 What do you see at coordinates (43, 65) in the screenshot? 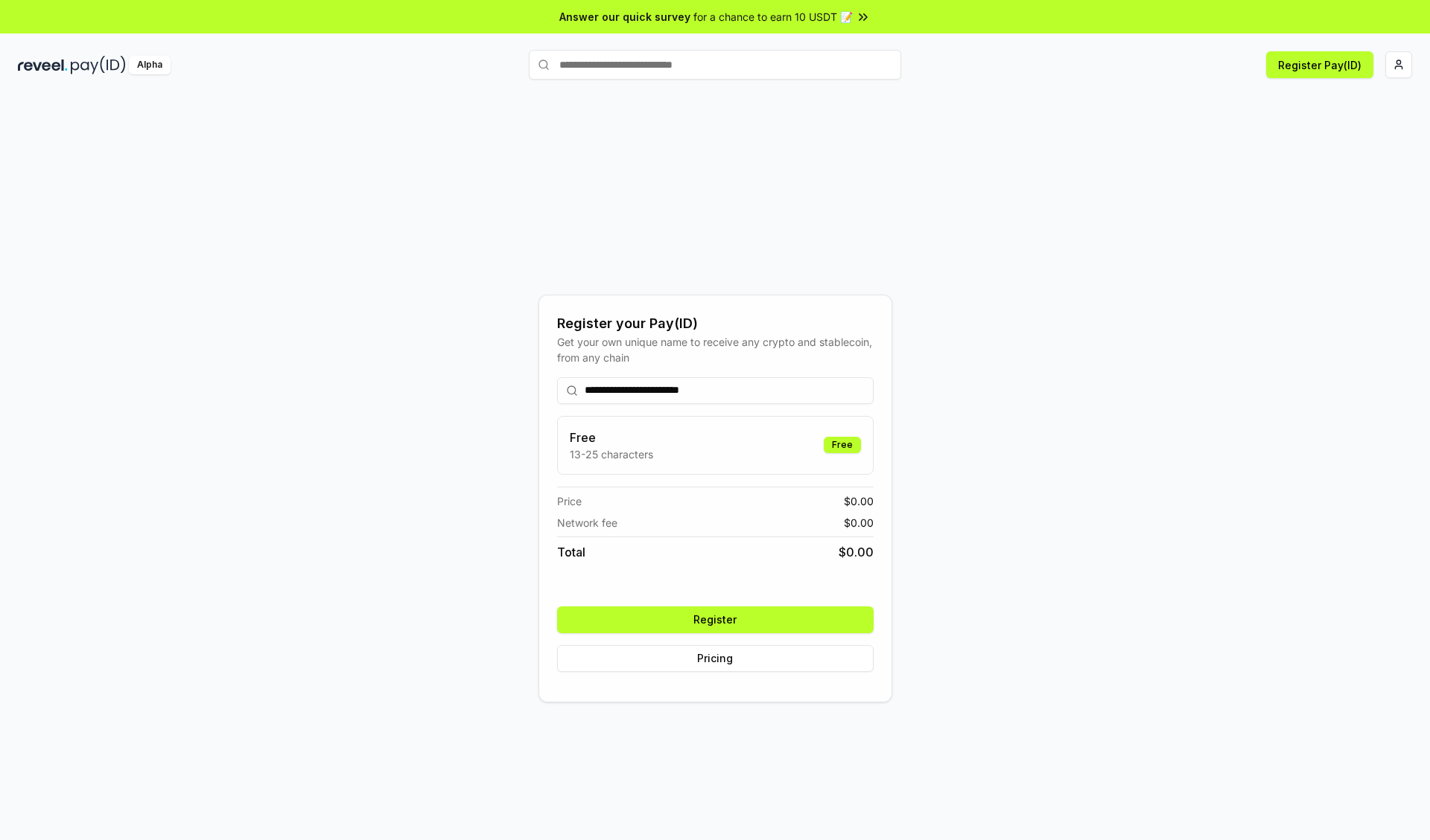
I see `img: reveel_dark` at bounding box center [43, 65].